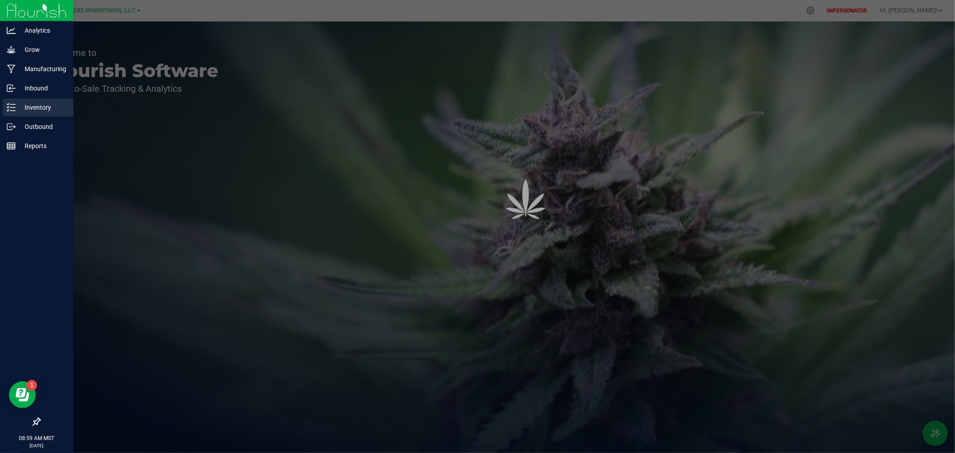  What do you see at coordinates (43, 69) in the screenshot?
I see `p: Manufacturing` at bounding box center [43, 69].